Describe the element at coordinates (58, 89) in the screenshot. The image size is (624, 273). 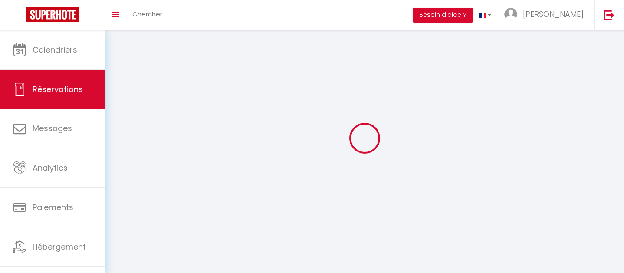
I see `span: Réservations` at that location.